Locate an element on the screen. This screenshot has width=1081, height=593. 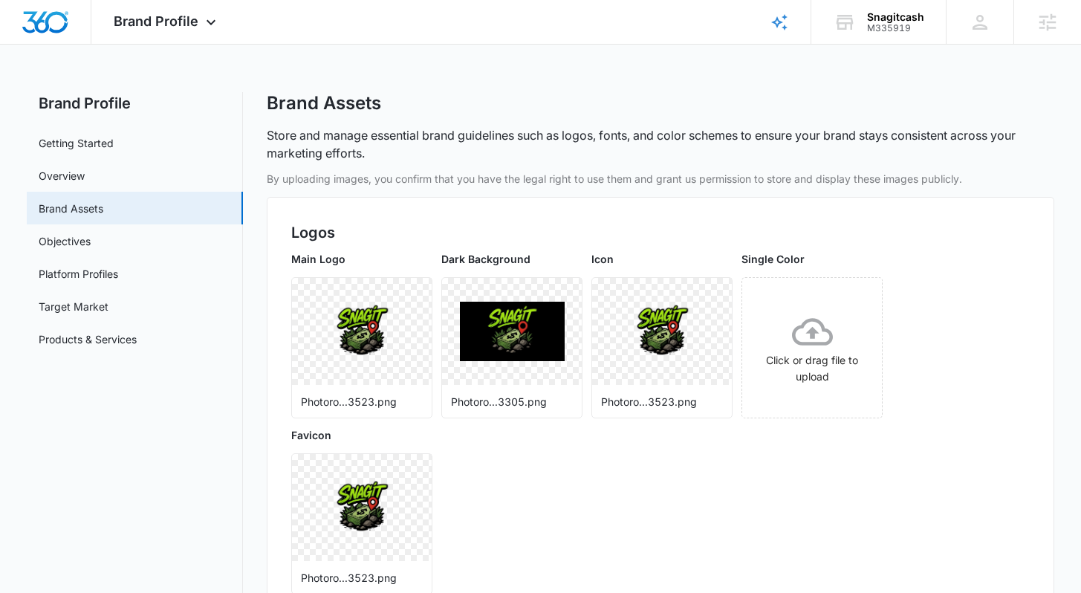
h1: Brand Assets is located at coordinates (324, 103).